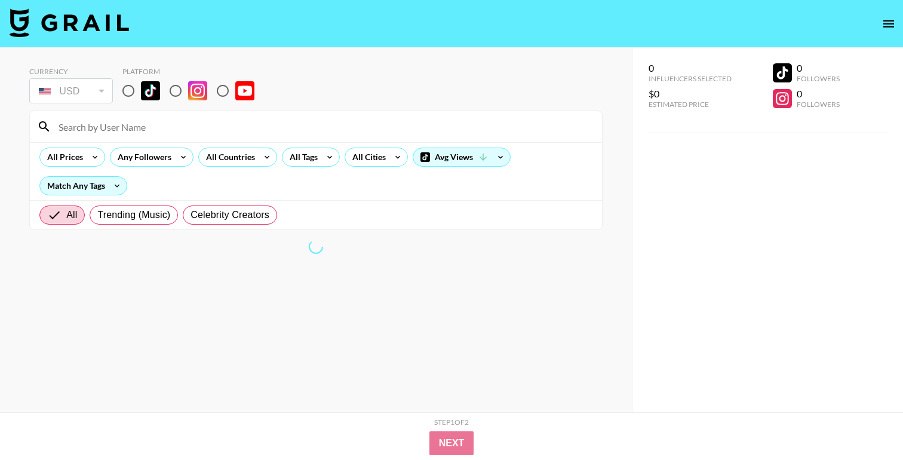 The image size is (903, 460). Describe the element at coordinates (230, 215) in the screenshot. I see `span: Celebrity Creators` at that location.